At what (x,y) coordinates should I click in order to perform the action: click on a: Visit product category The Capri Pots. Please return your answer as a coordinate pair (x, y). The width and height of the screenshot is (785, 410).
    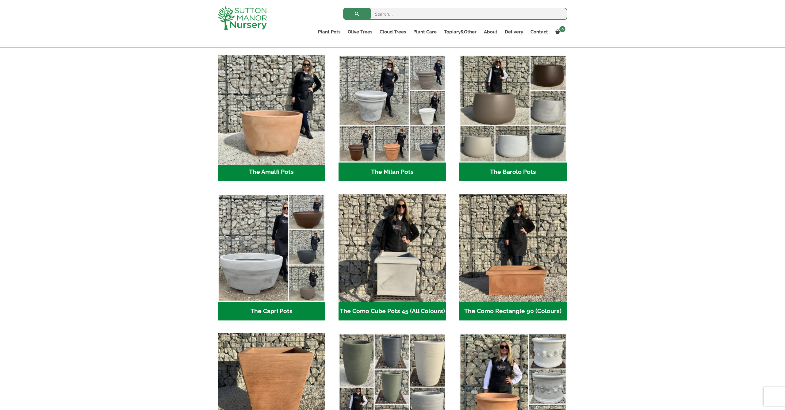
    Looking at the image, I should click on (271, 257).